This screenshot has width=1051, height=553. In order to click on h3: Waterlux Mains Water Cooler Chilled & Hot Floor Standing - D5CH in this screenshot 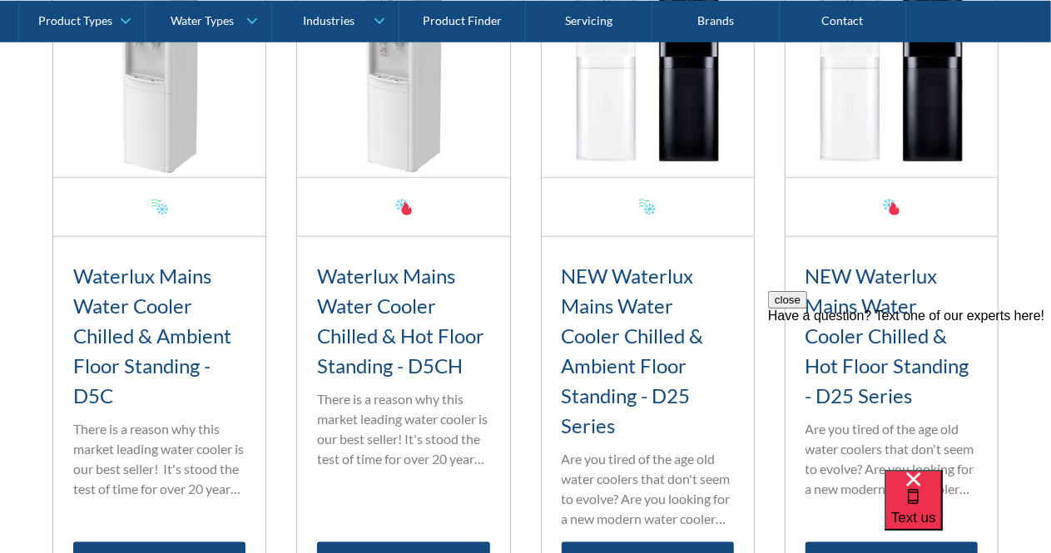, I will do `click(403, 321)`.